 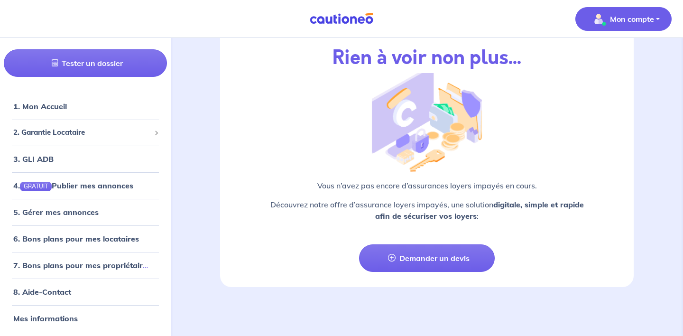 What do you see at coordinates (85, 265) in the screenshot?
I see `div: 7. Bons plans pour mes propriétaires` at bounding box center [85, 265].